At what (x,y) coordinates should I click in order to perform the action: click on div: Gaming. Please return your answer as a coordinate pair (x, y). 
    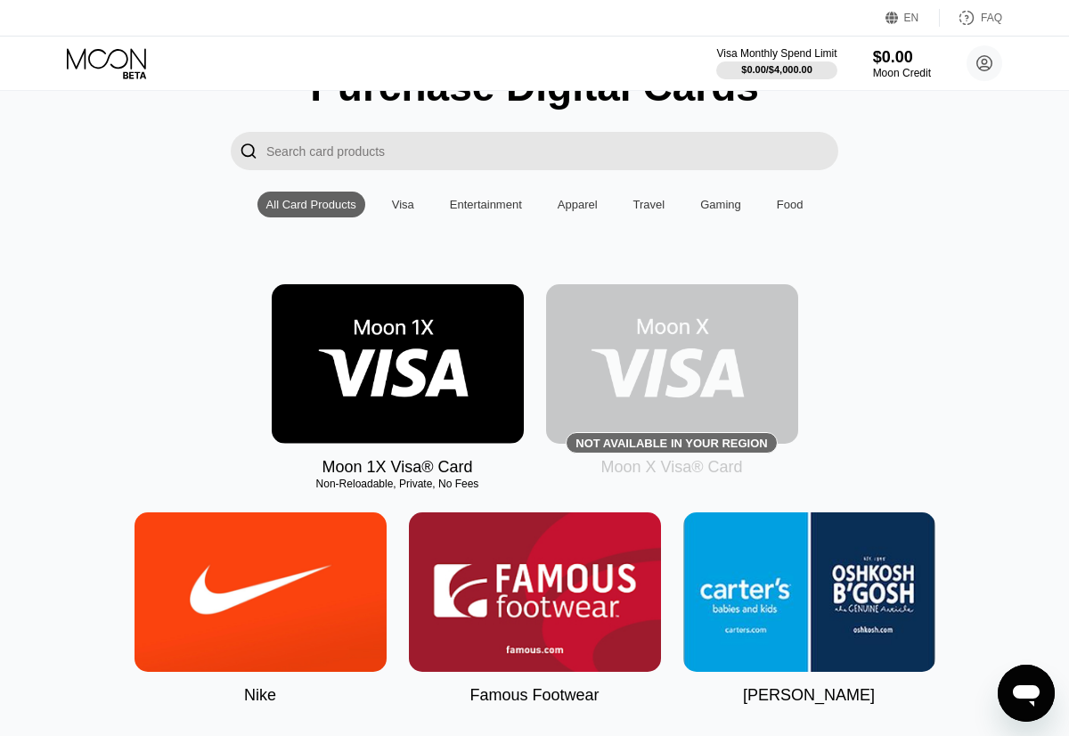
    Looking at the image, I should click on (721, 204).